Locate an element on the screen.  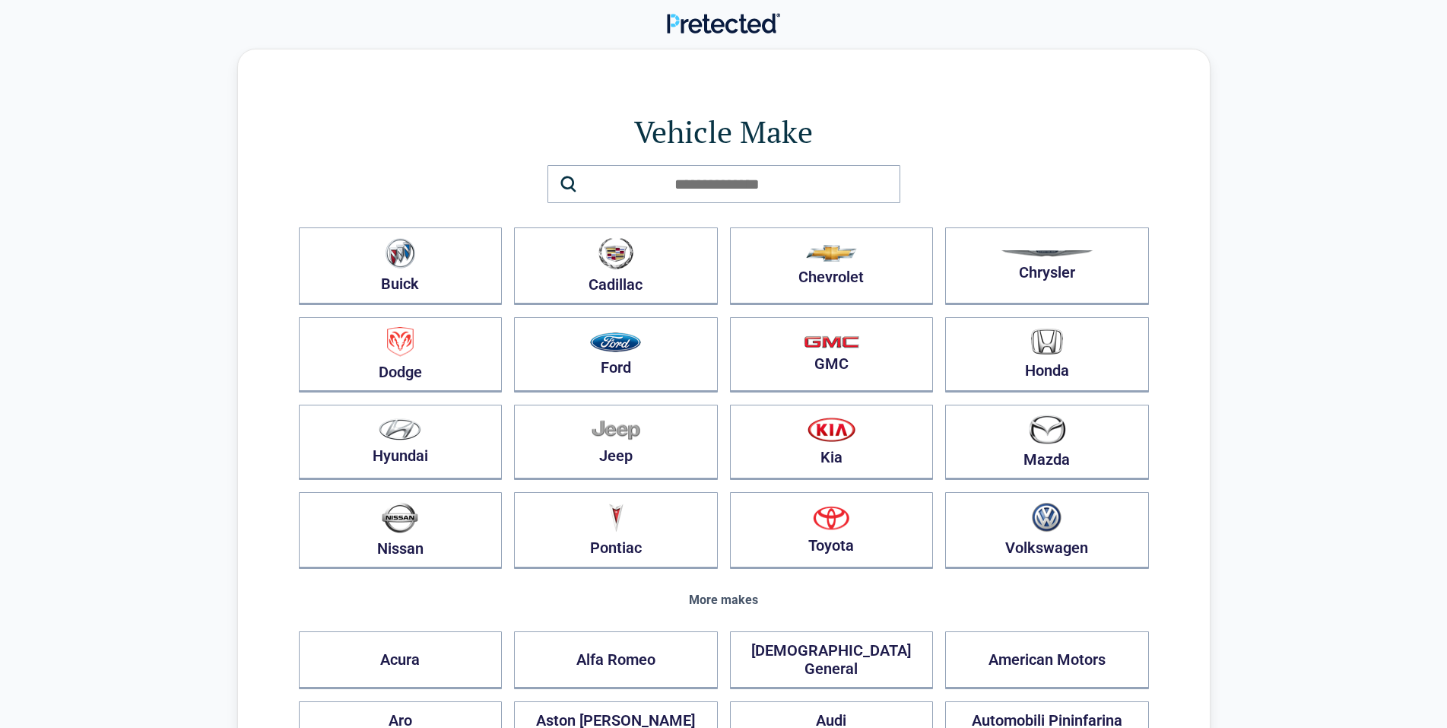
h1: Vehicle Make is located at coordinates (724, 132).